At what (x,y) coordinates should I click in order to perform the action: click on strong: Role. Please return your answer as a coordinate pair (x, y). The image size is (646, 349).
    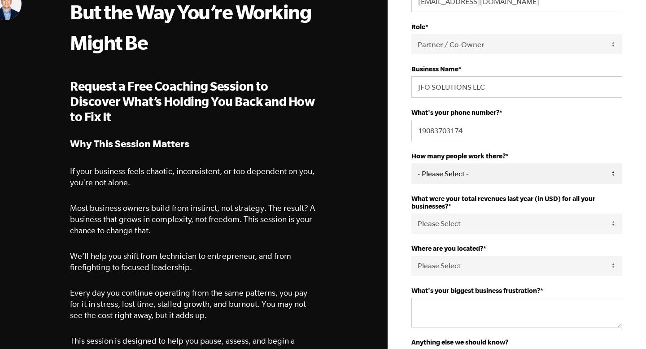
    Looking at the image, I should click on (418, 26).